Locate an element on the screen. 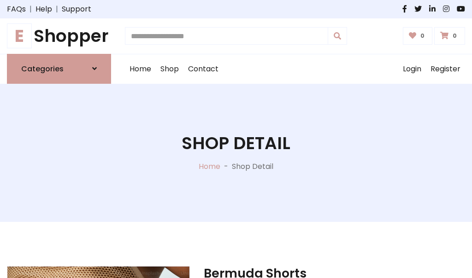 The image size is (472, 278). a: Help is located at coordinates (44, 9).